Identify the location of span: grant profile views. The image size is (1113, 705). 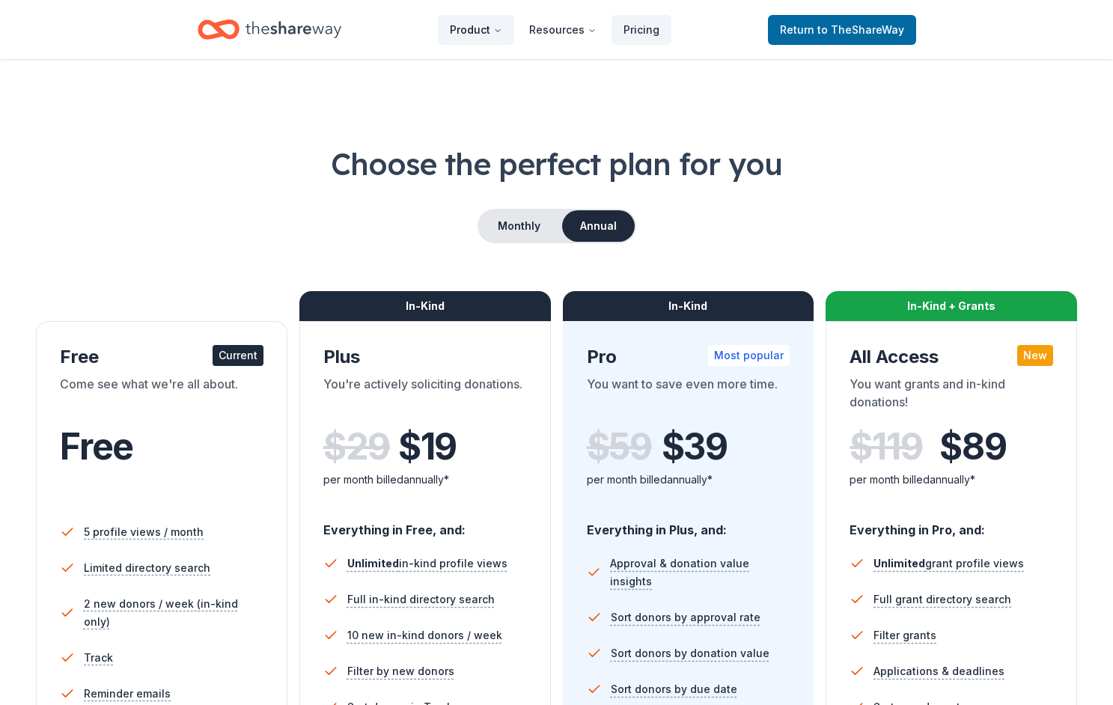
(949, 563).